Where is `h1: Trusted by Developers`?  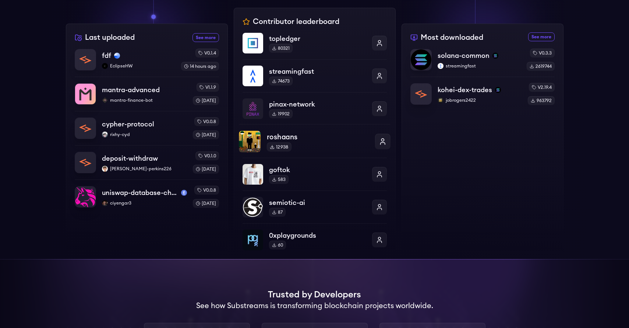
h1: Trusted by Developers is located at coordinates (314, 295).